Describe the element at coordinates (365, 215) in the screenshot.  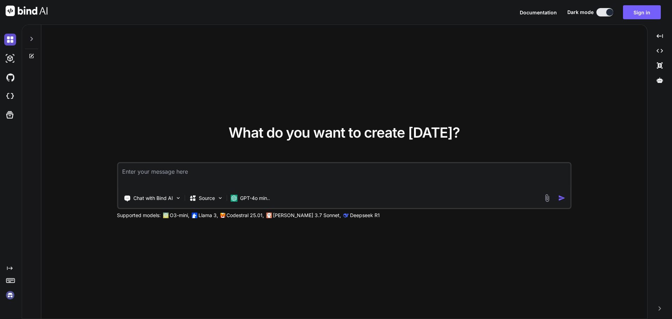
I see `p: Deepseek R1` at that location.